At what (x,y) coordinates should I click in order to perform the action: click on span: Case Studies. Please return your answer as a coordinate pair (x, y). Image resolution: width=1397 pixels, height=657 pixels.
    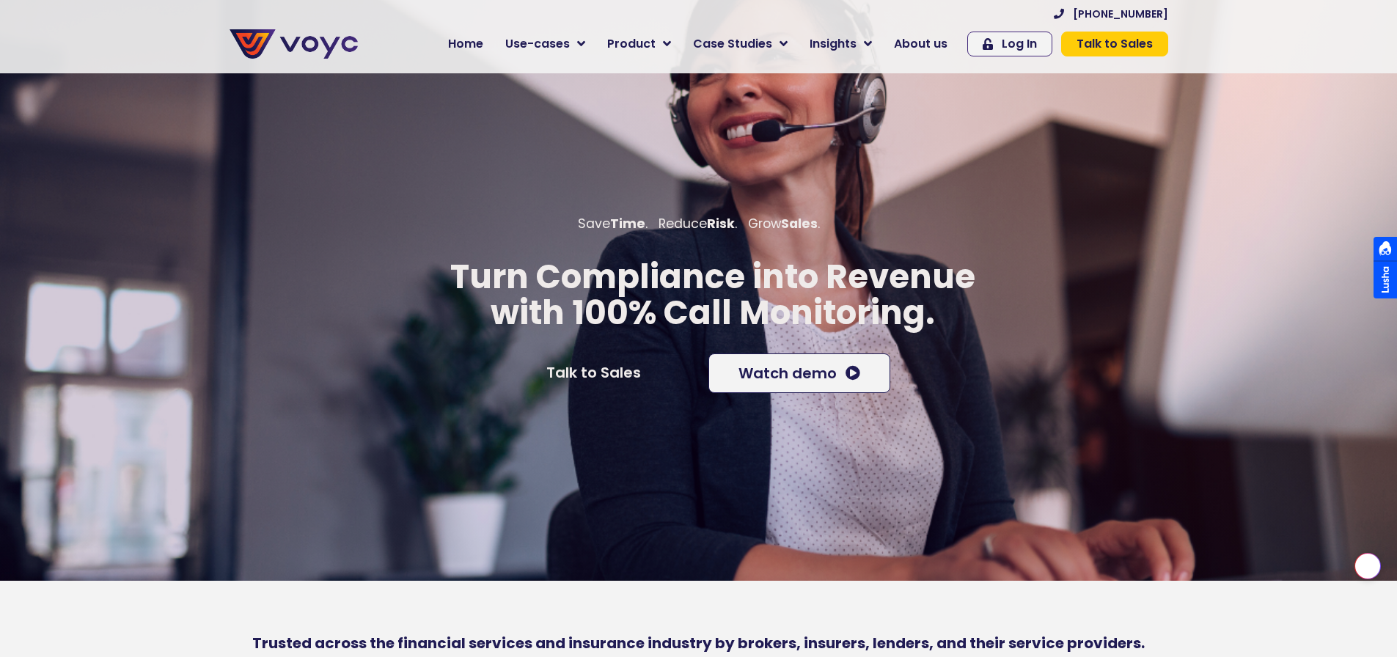
    Looking at the image, I should click on (733, 44).